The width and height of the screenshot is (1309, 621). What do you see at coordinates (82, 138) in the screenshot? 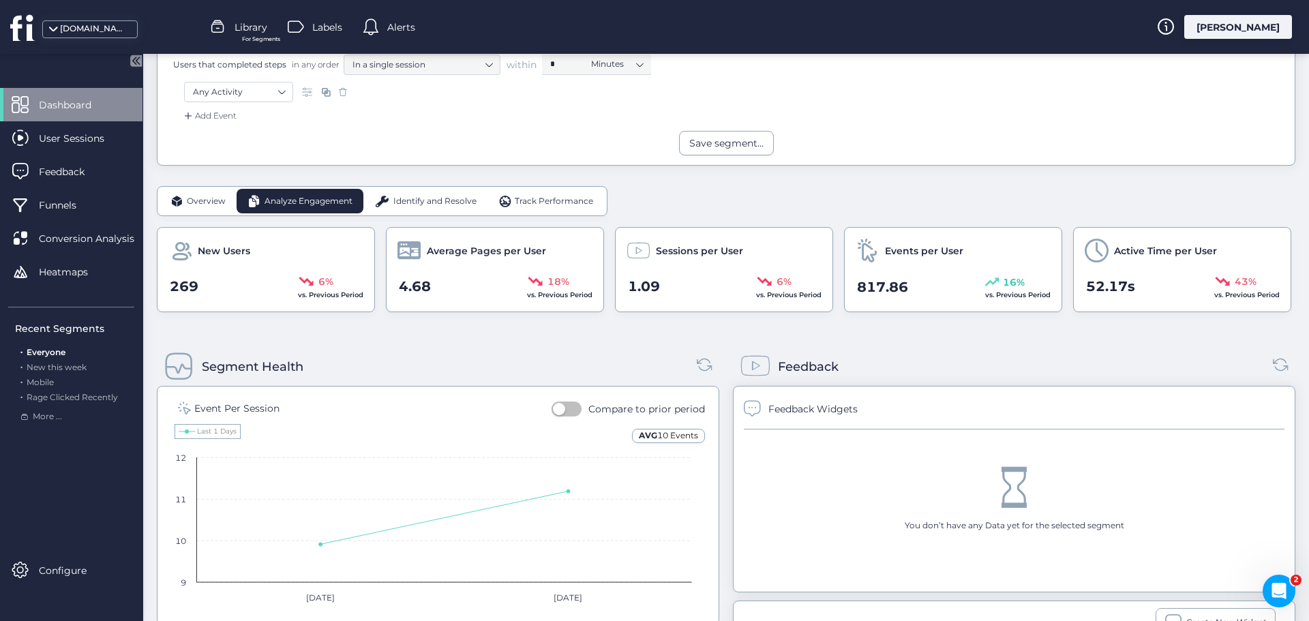
I see `span: User Sessions` at bounding box center [82, 138].